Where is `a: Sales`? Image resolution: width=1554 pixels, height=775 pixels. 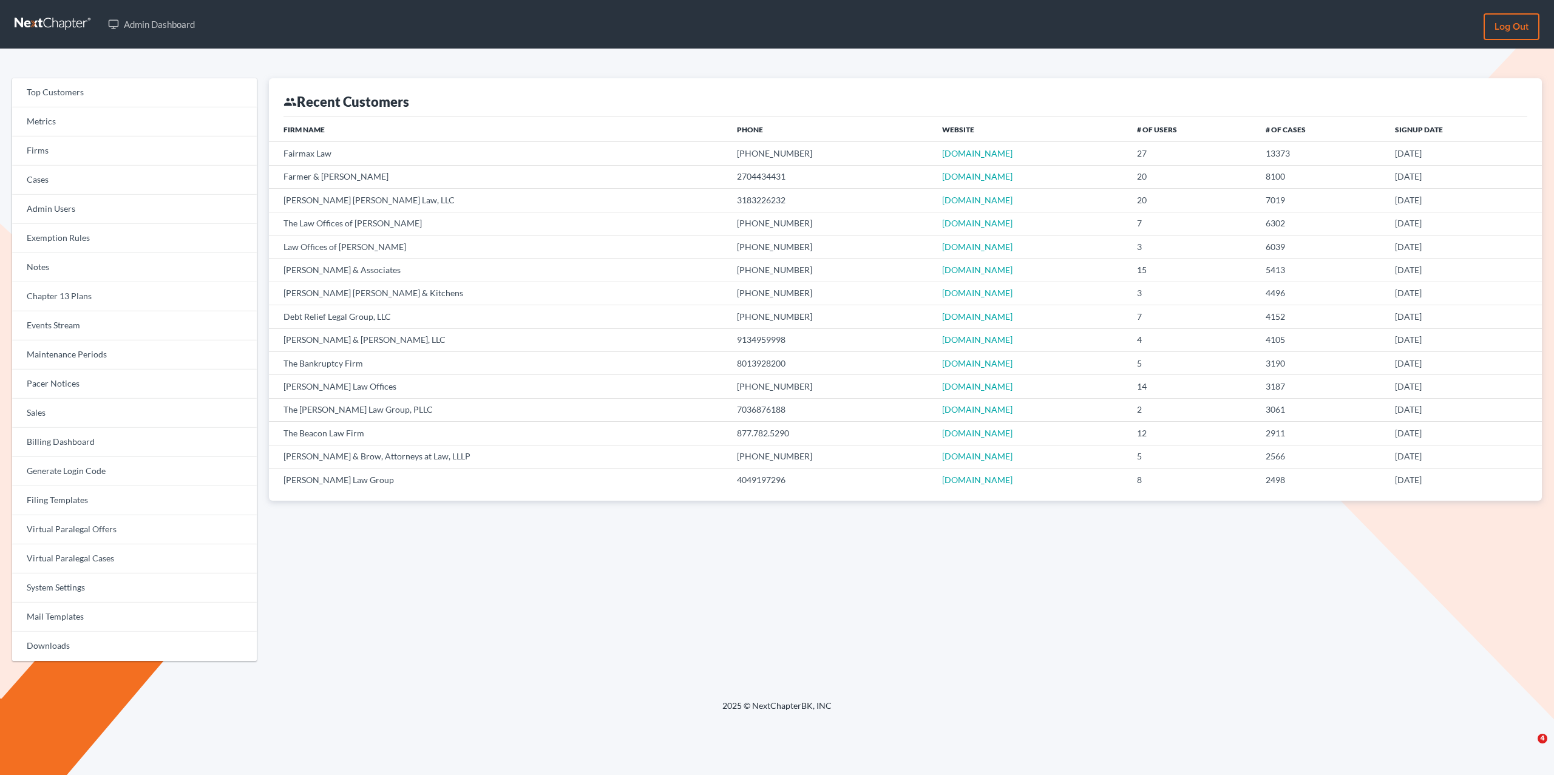 a: Sales is located at coordinates (134, 413).